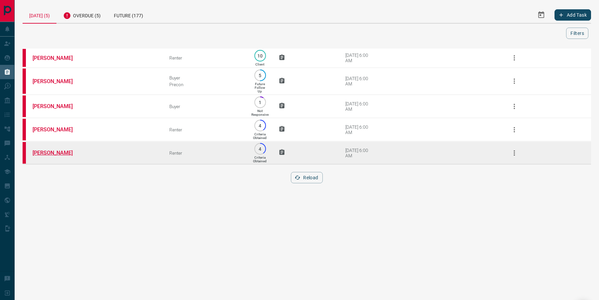 This screenshot has width=599, height=300. Describe the element at coordinates (573, 15) in the screenshot. I see `button: Add Task` at that location.